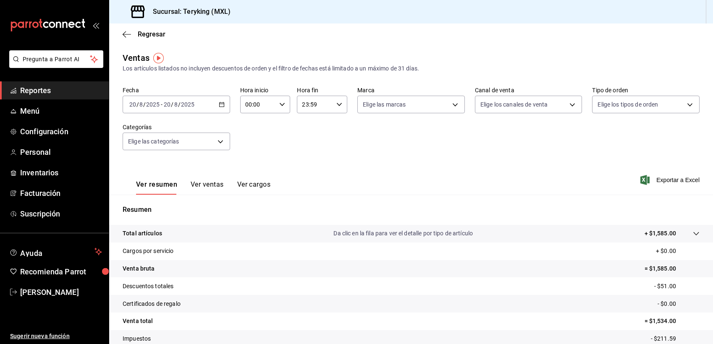  I want to click on span: Elige las marcas, so click(384, 105).